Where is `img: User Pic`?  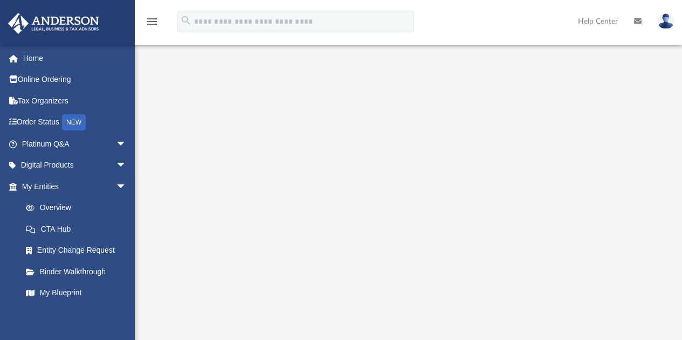 img: User Pic is located at coordinates (666, 21).